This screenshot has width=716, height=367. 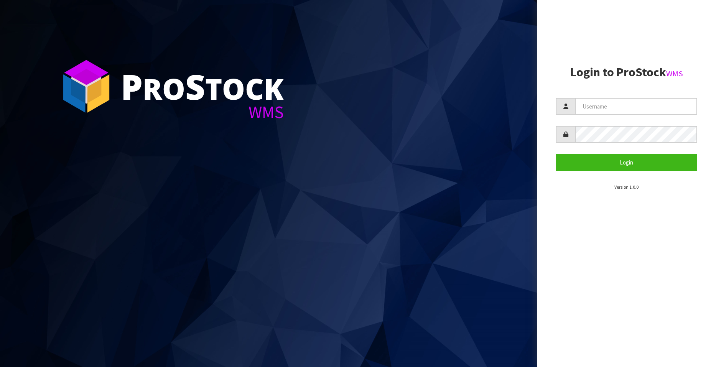 I want to click on small: Version 1.0.0, so click(x=626, y=187).